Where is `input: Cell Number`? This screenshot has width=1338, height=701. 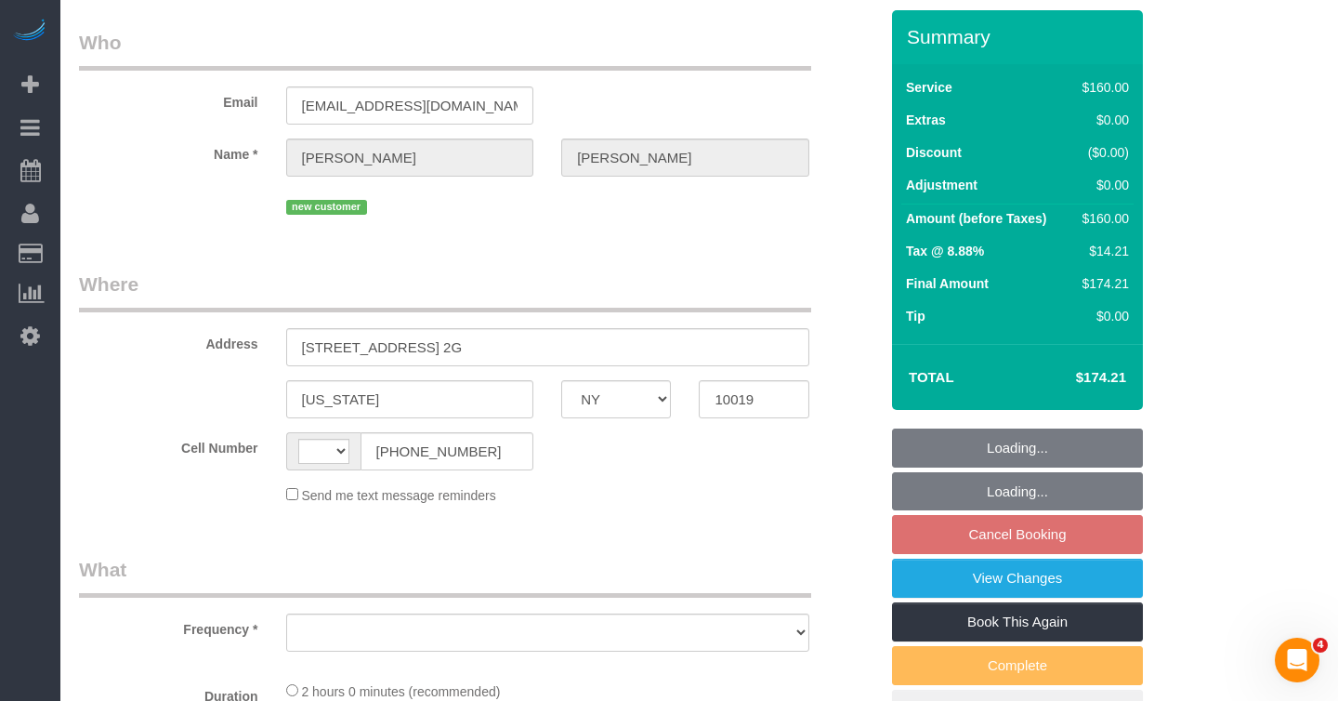 input: Cell Number is located at coordinates (447, 451).